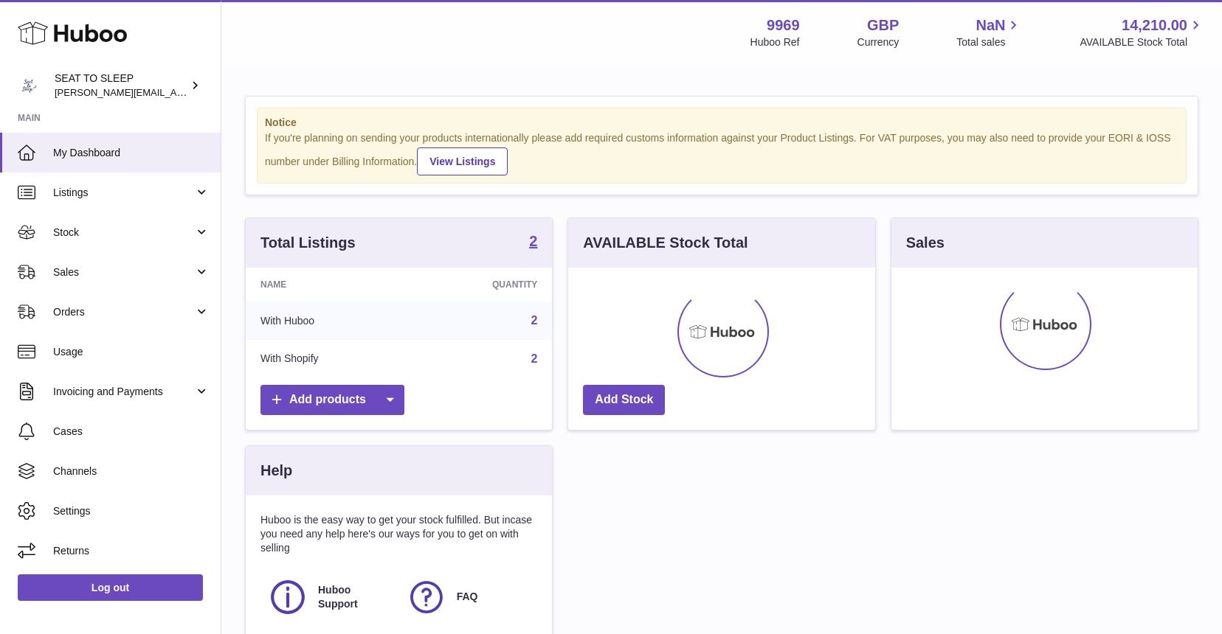  Describe the element at coordinates (783, 25) in the screenshot. I see `strong: 9969` at that location.